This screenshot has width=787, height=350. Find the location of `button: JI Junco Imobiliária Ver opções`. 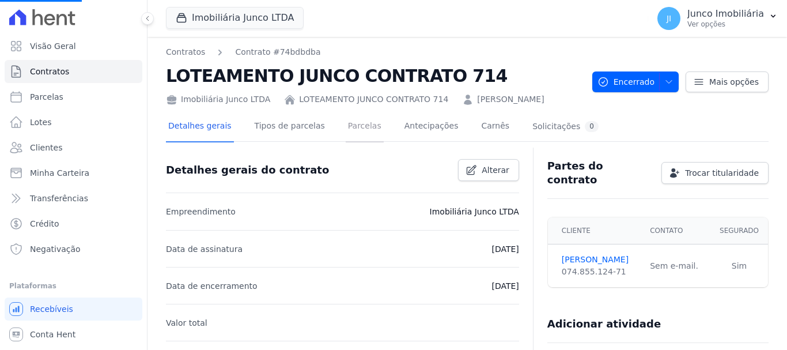

button: JI Junco Imobiliária Ver opções is located at coordinates (718, 18).